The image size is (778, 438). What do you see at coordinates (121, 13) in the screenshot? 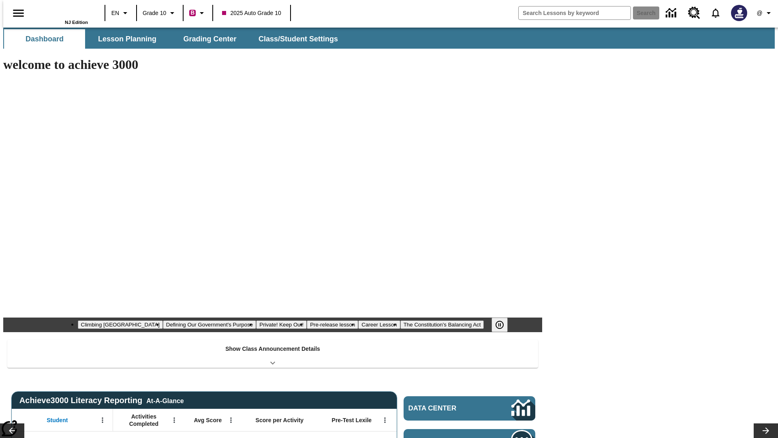
I see `button: Language: EN, Select a language` at bounding box center [121, 13].